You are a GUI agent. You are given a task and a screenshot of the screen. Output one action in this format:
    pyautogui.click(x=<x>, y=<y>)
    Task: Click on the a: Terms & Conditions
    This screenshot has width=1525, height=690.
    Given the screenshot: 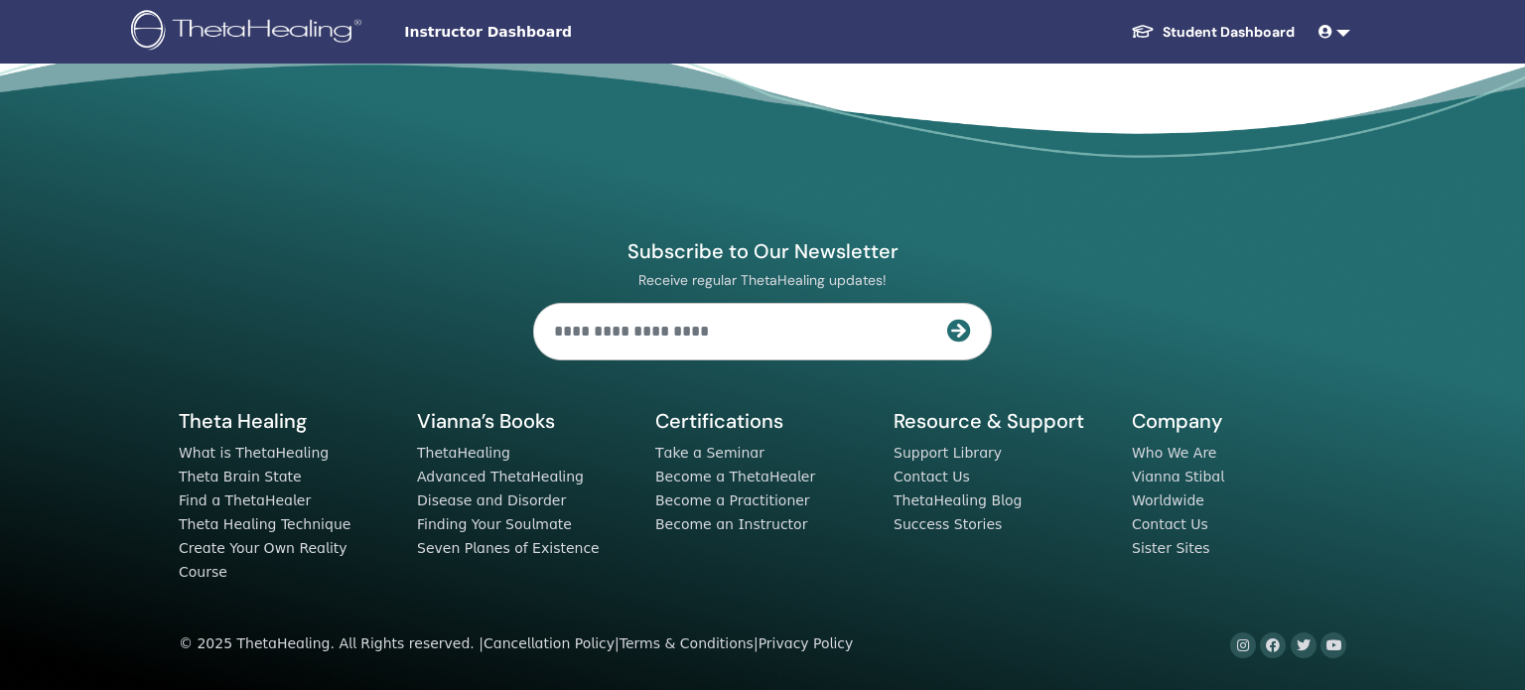 What is the action you would take?
    pyautogui.click(x=686, y=643)
    